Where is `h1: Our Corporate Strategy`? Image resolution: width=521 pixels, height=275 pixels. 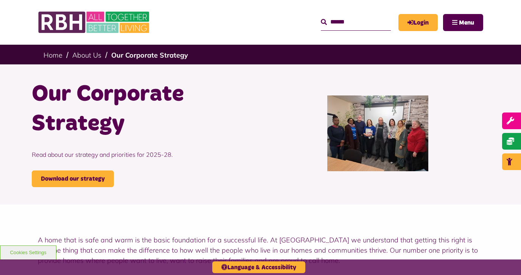 h1: Our Corporate Strategy is located at coordinates (143, 109).